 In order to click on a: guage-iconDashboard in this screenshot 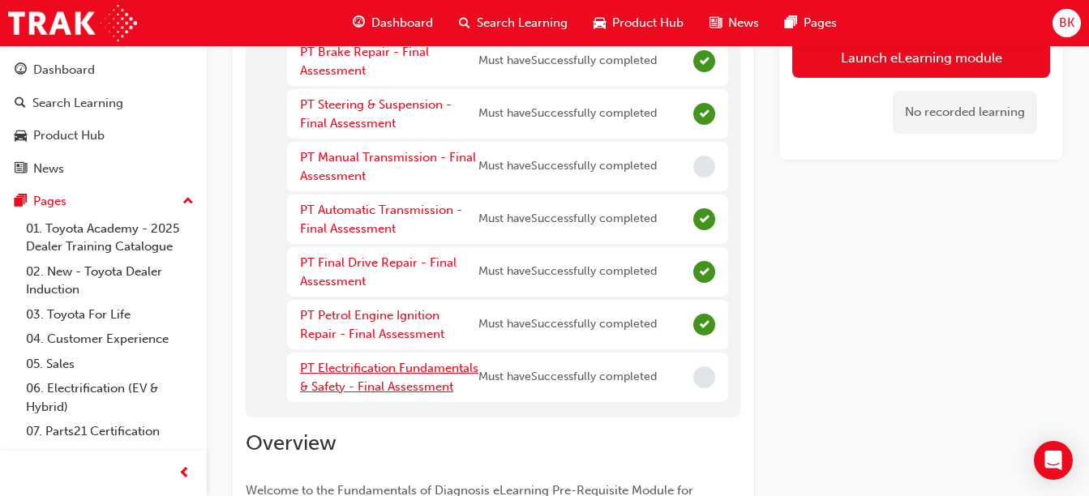, I will do `click(393, 23)`.